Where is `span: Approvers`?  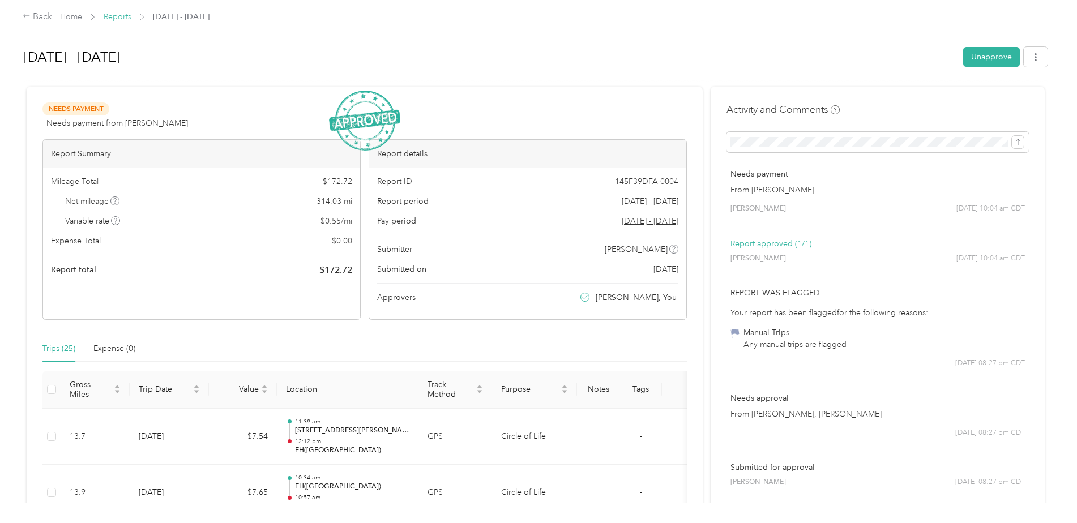
span: Approvers is located at coordinates (396, 297).